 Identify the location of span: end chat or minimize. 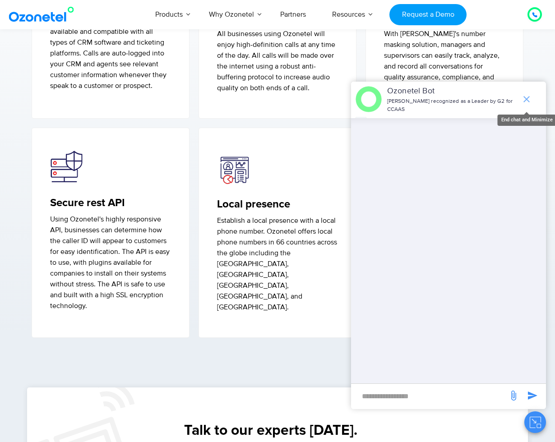
(527, 99).